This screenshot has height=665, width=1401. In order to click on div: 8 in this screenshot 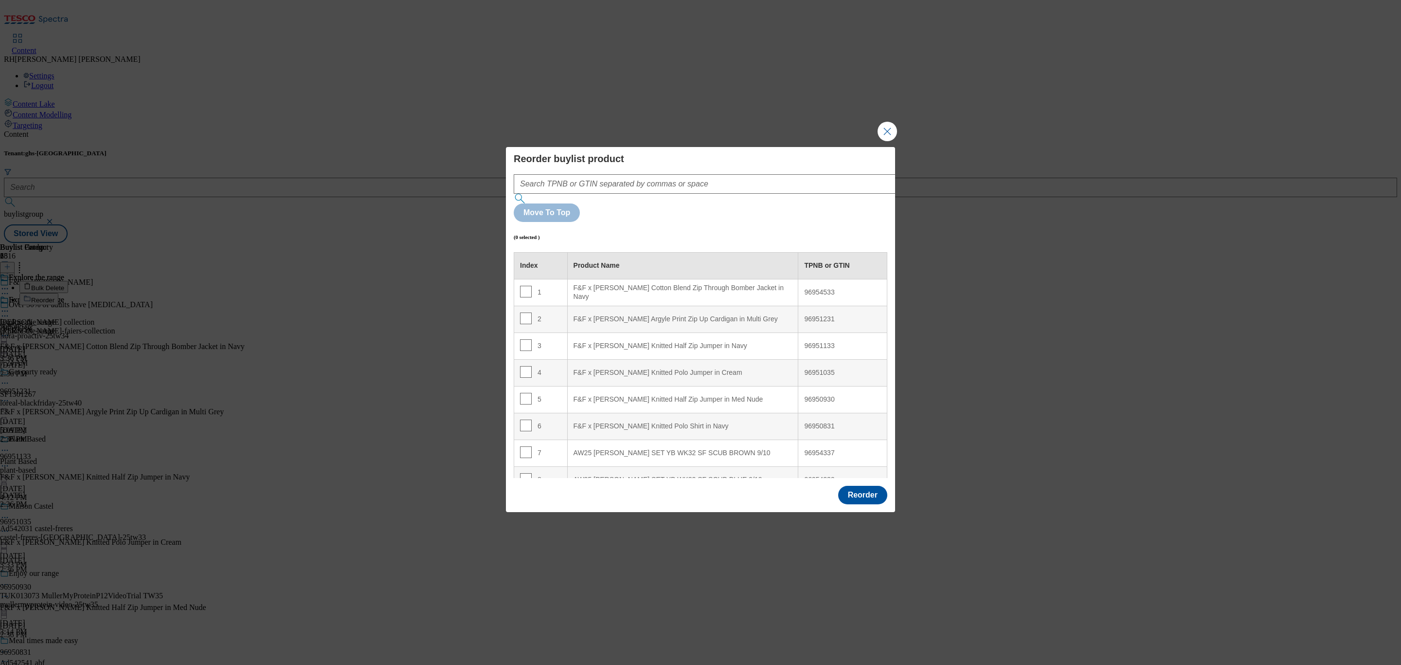, I will do `click(541, 480)`.